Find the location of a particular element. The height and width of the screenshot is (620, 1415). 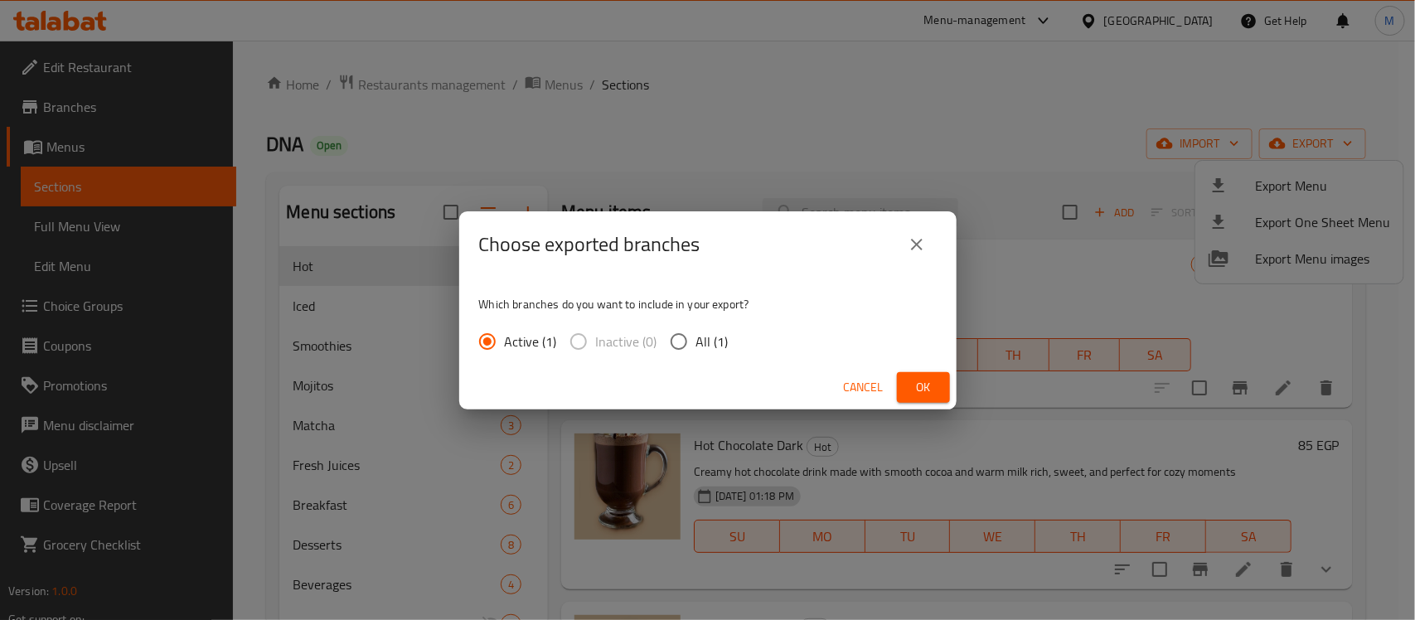

button: close is located at coordinates (917, 245).